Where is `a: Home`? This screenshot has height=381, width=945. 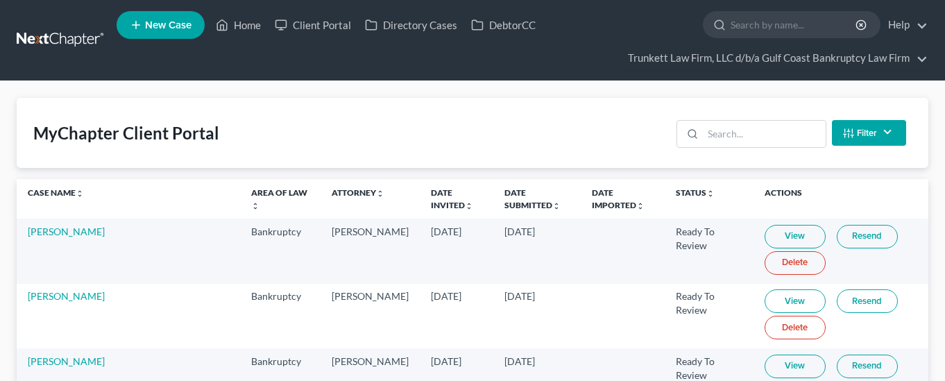
a: Home is located at coordinates (238, 25).